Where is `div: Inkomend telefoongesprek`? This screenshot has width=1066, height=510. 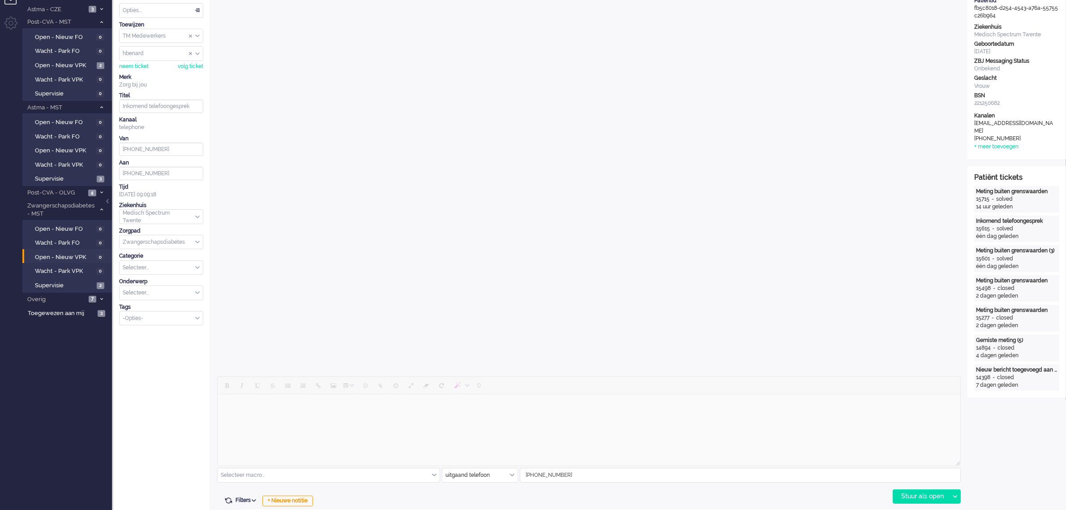 div: Inkomend telefoongesprek is located at coordinates (1017, 221).